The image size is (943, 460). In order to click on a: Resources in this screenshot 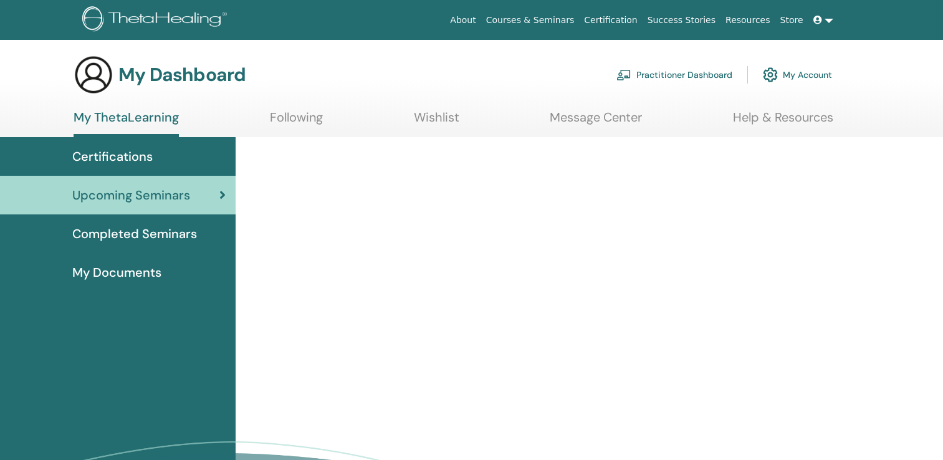, I will do `click(748, 20)`.